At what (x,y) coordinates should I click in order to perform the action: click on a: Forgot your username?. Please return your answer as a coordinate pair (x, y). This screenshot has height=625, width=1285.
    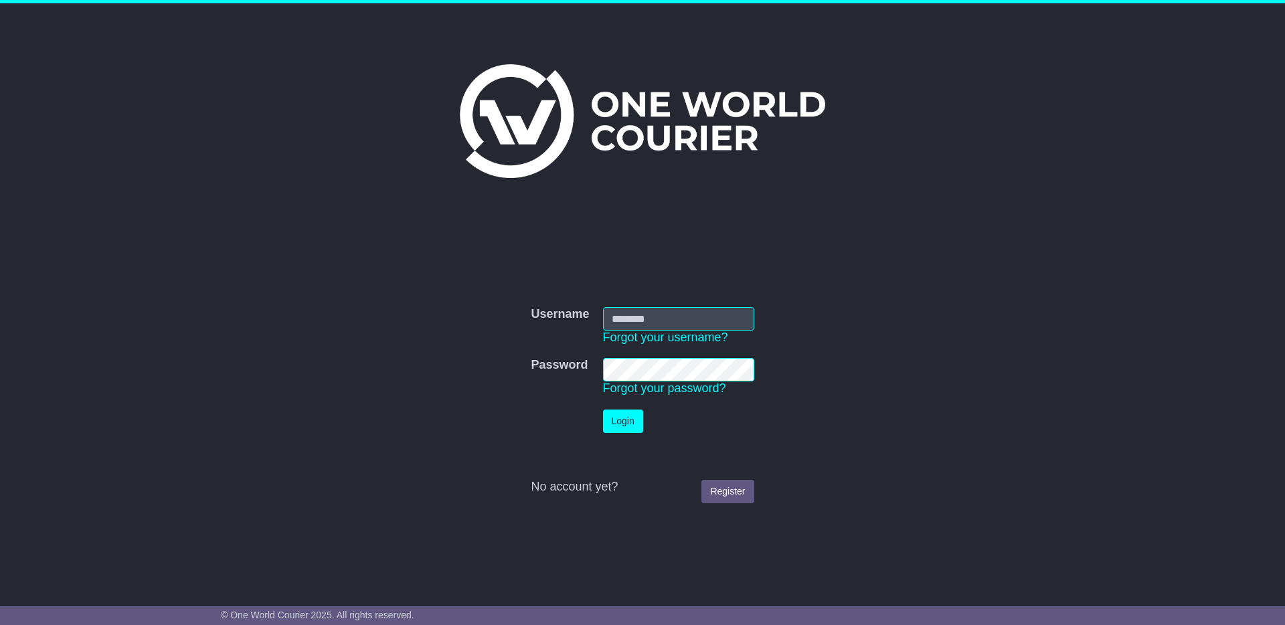
    Looking at the image, I should click on (665, 337).